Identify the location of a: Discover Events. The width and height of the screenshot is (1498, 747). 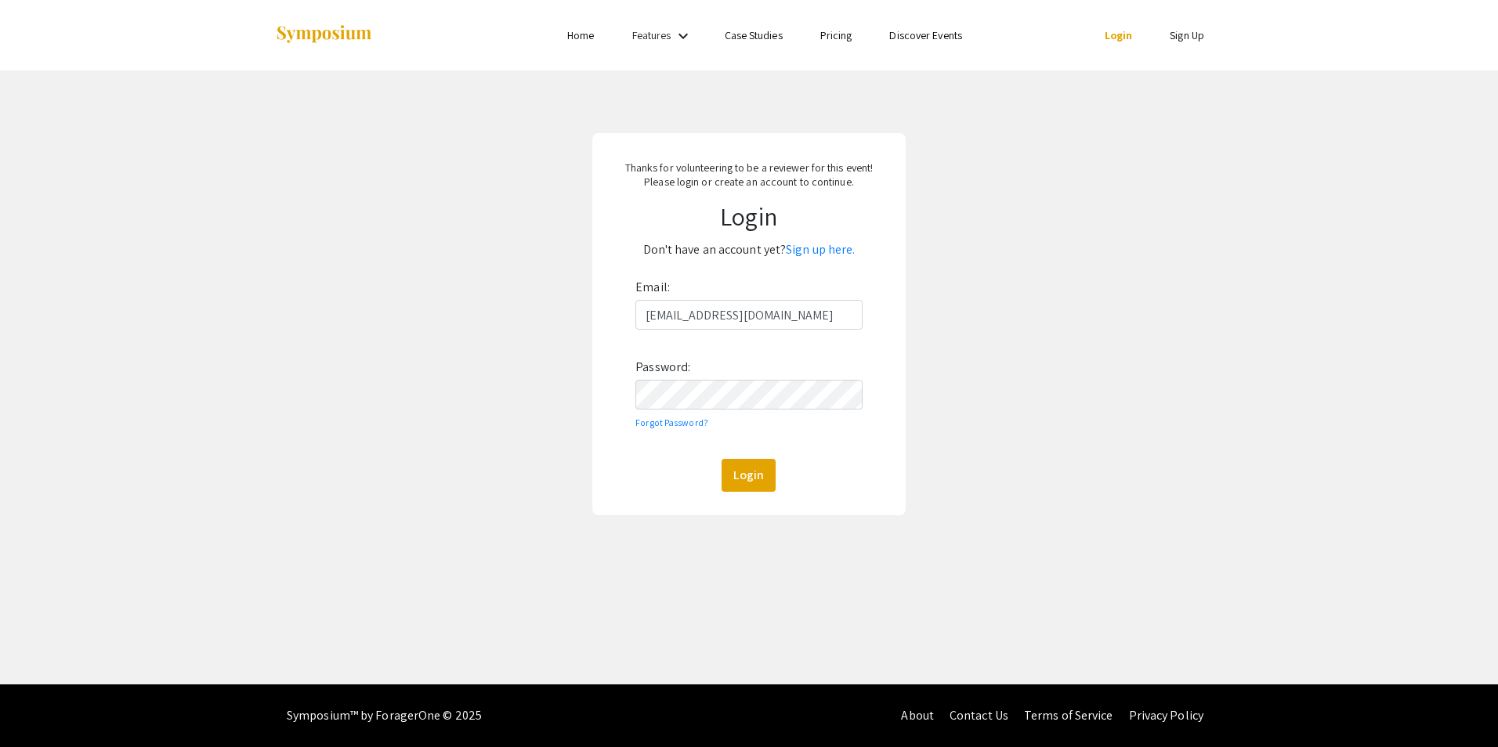
(925, 35).